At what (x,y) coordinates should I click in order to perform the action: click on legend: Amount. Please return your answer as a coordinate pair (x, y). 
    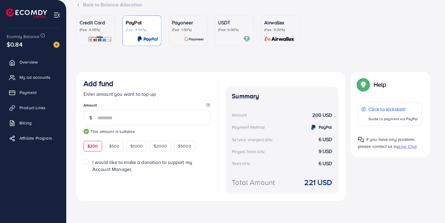
    Looking at the image, I should click on (147, 106).